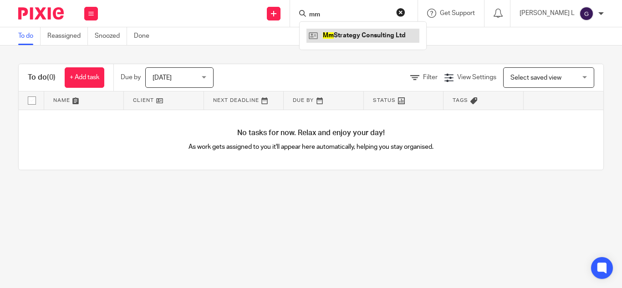 This screenshot has height=288, width=622. What do you see at coordinates (477, 77) in the screenshot?
I see `span: View Settings` at bounding box center [477, 77].